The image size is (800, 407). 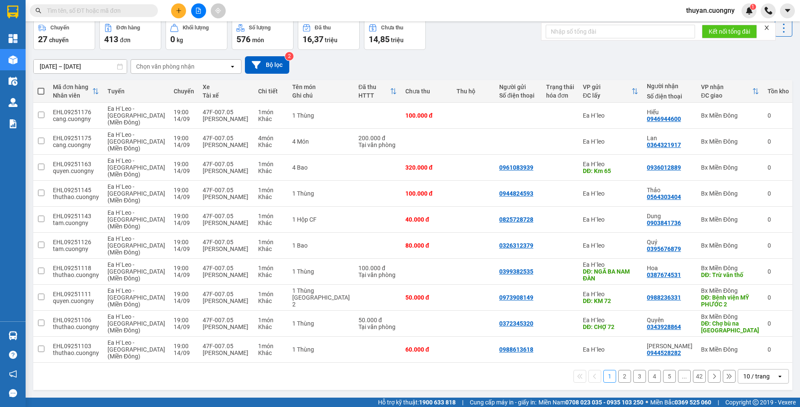 What do you see at coordinates (426, 194) in the screenshot?
I see `div: 100.000 đ` at bounding box center [426, 194].